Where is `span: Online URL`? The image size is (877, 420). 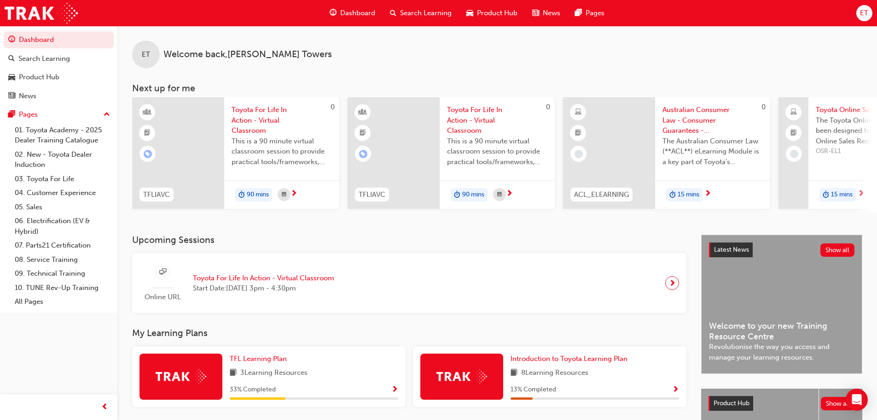 span: Online URL is located at coordinates (163, 297).